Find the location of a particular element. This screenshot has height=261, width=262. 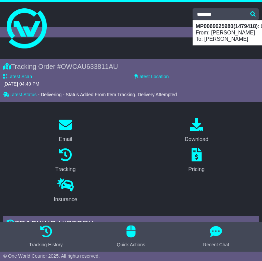

span: © One World Courier 2025. All rights reserved. is located at coordinates (51, 256).